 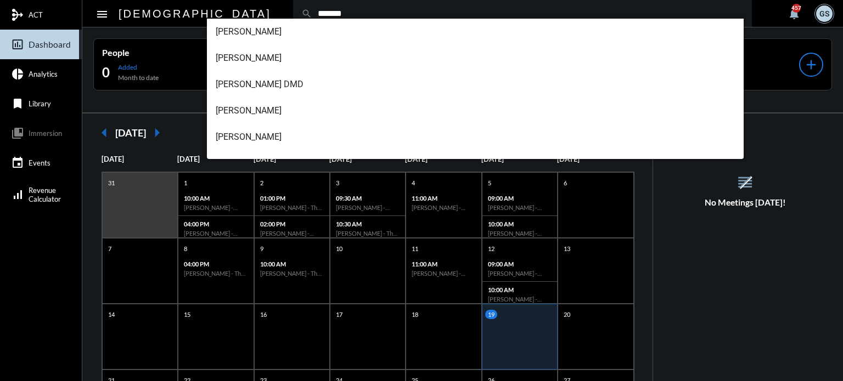 I want to click on h2: 0, so click(x=106, y=72).